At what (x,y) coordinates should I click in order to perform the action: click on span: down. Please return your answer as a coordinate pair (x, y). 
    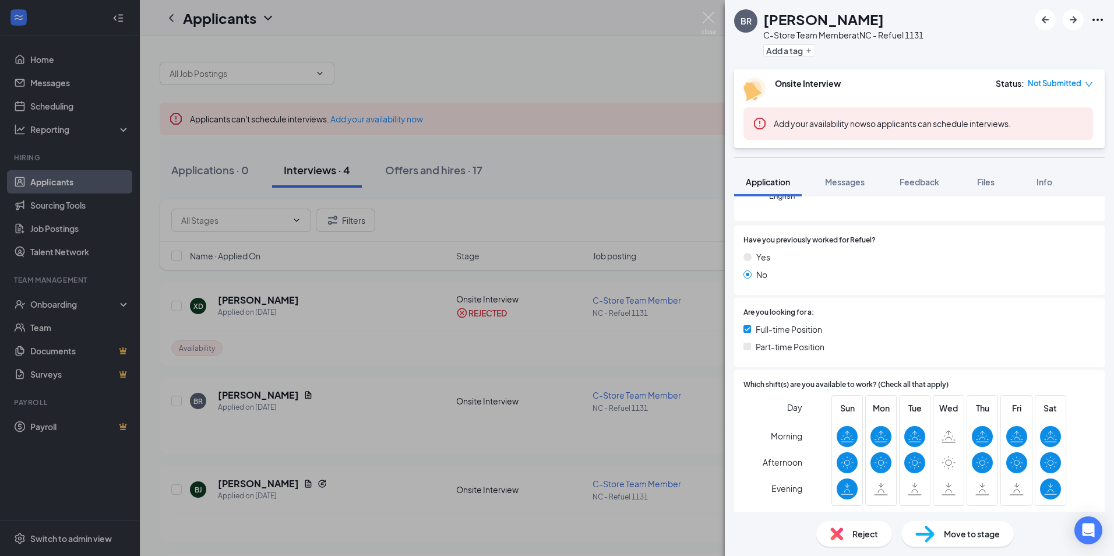
    Looking at the image, I should click on (1089, 84).